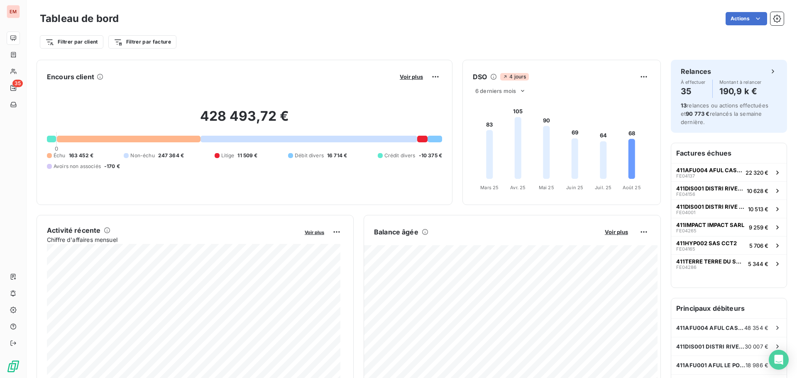 This screenshot has width=797, height=378. I want to click on span: À effectuer, so click(693, 82).